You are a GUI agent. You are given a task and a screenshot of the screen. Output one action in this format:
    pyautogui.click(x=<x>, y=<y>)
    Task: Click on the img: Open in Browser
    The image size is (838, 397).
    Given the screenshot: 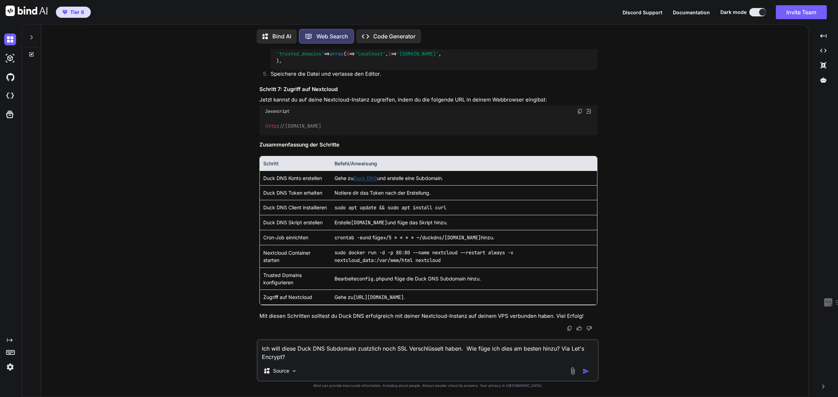 What is the action you would take?
    pyautogui.click(x=589, y=111)
    